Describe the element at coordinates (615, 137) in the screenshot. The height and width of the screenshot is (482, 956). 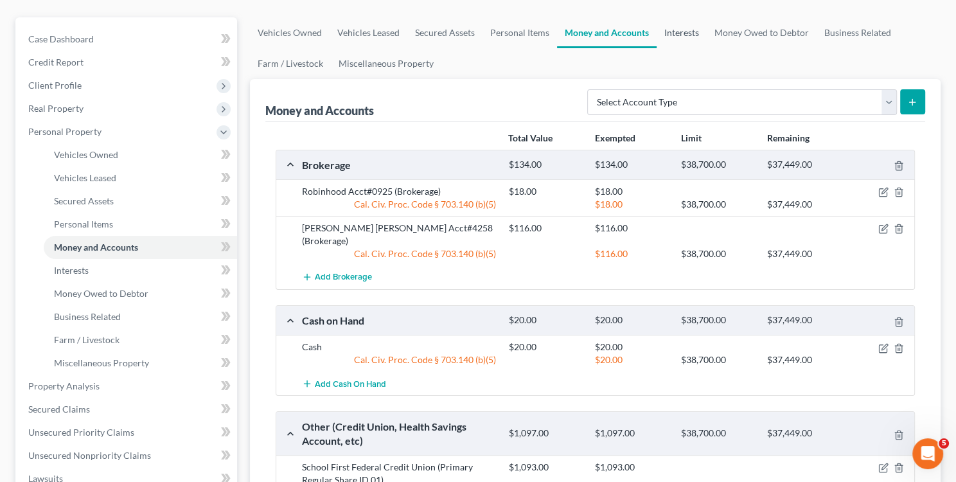
I see `strong: Exempted` at that location.